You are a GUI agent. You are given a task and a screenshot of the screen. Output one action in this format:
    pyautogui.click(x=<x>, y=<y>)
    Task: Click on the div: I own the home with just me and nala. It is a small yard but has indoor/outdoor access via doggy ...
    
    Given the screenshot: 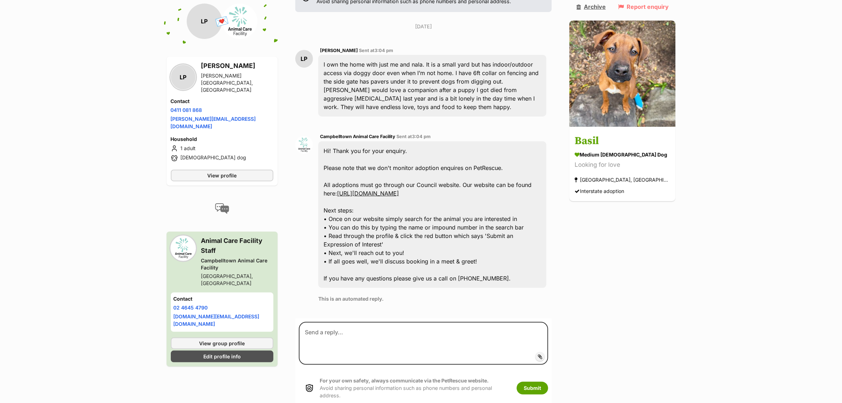 What is the action you would take?
    pyautogui.click(x=433, y=86)
    